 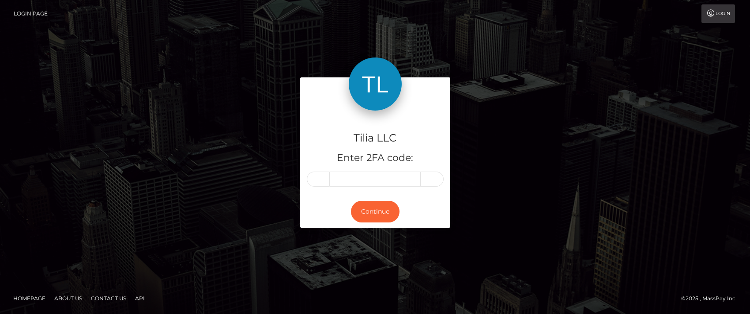 What do you see at coordinates (375, 84) in the screenshot?
I see `img: Tilia LLC` at bounding box center [375, 84].